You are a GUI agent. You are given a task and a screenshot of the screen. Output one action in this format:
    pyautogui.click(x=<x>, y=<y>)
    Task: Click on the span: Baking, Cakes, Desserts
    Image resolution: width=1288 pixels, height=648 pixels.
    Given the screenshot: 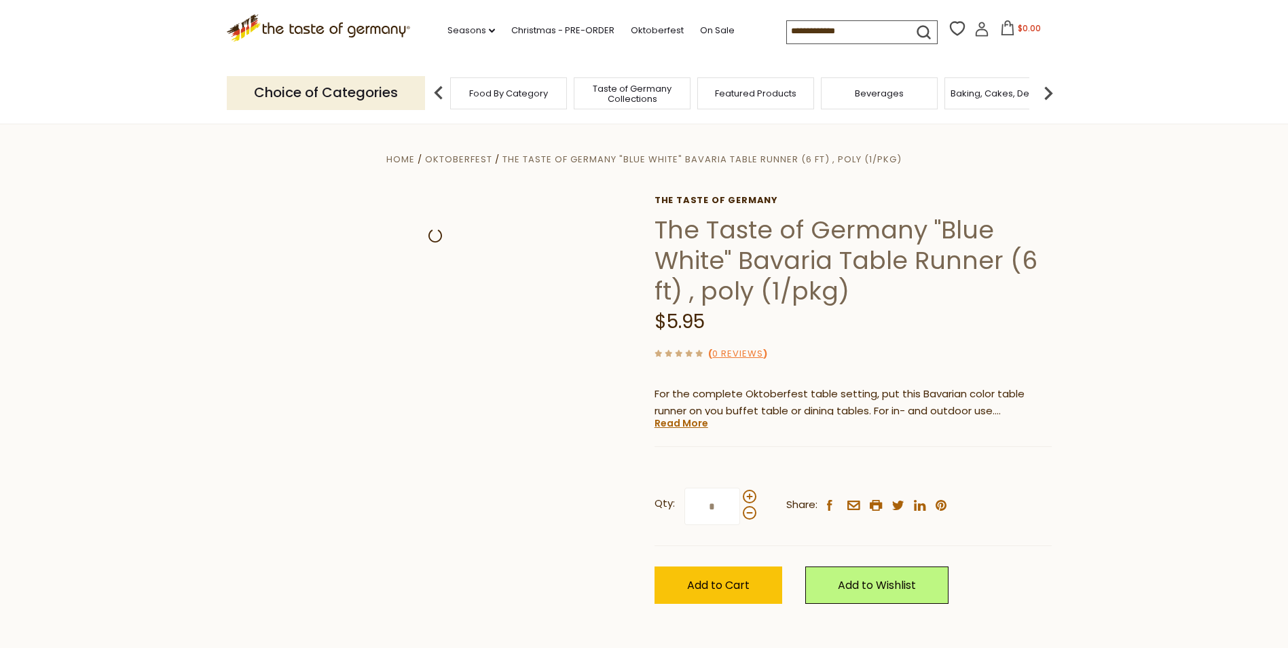 What is the action you would take?
    pyautogui.click(x=1003, y=93)
    